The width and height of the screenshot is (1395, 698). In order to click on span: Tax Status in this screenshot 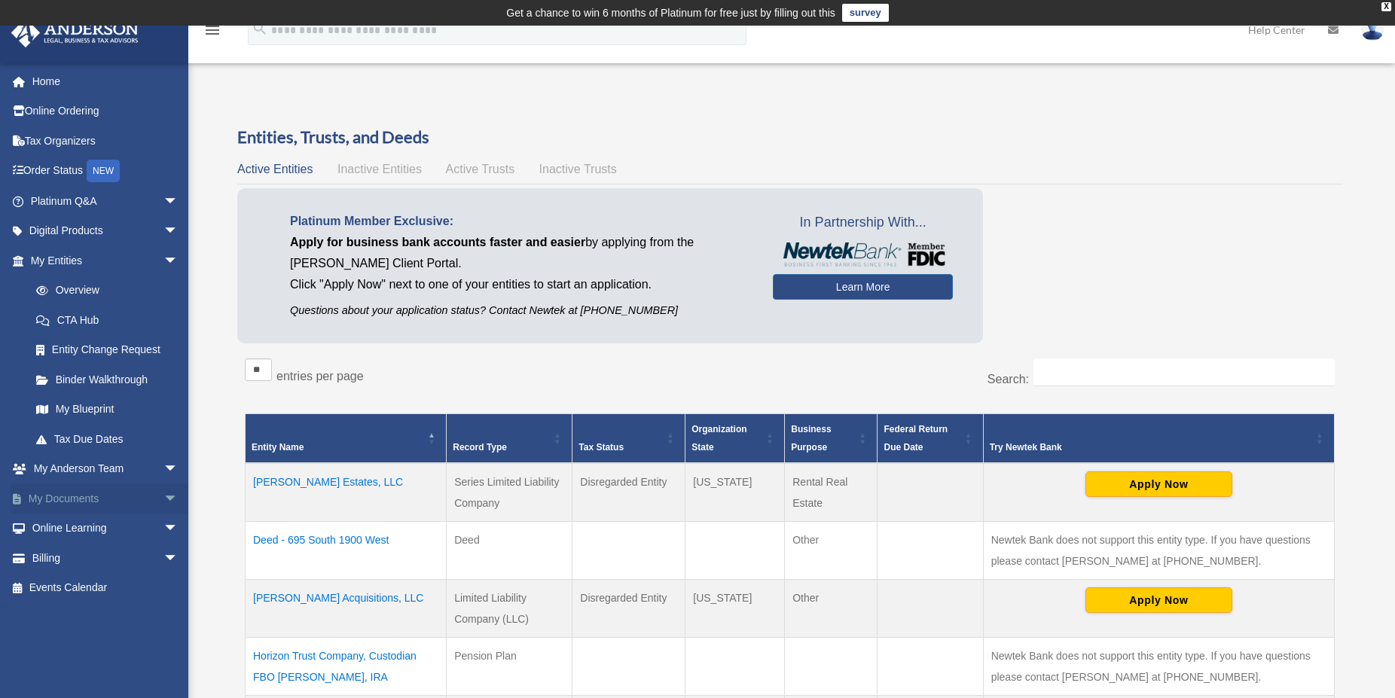, I will do `click(601, 447)`.